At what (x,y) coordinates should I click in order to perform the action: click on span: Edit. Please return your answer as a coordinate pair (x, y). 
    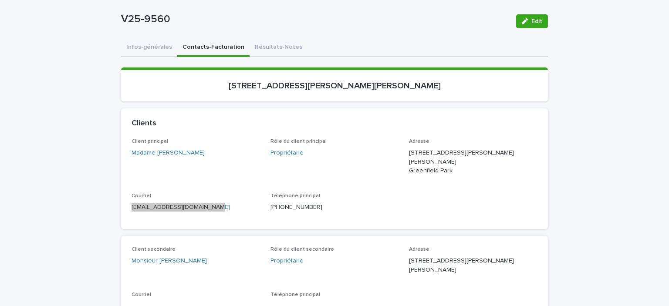
    Looking at the image, I should click on (537, 21).